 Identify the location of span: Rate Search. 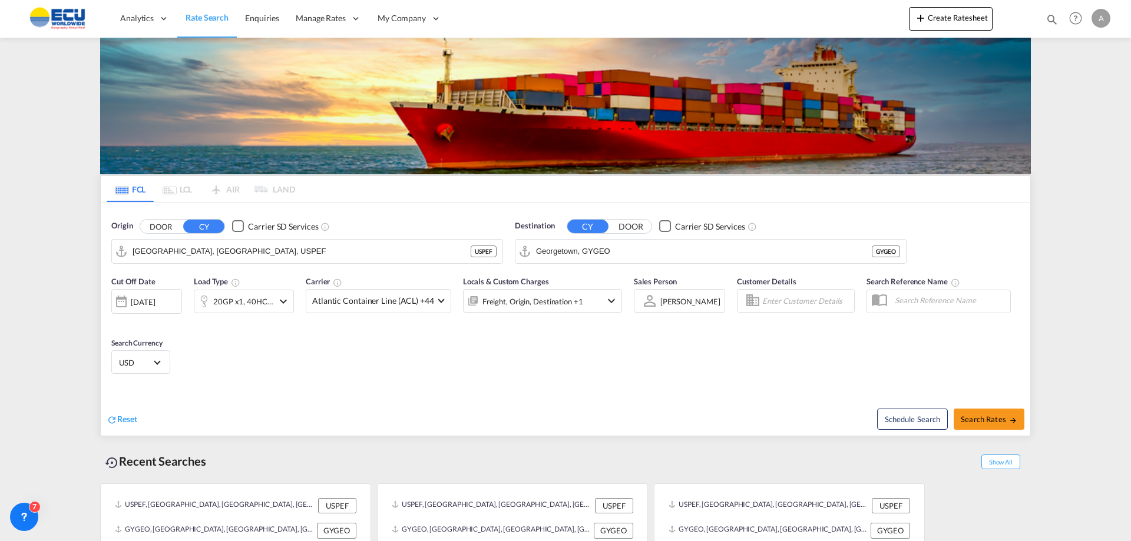
(207, 17).